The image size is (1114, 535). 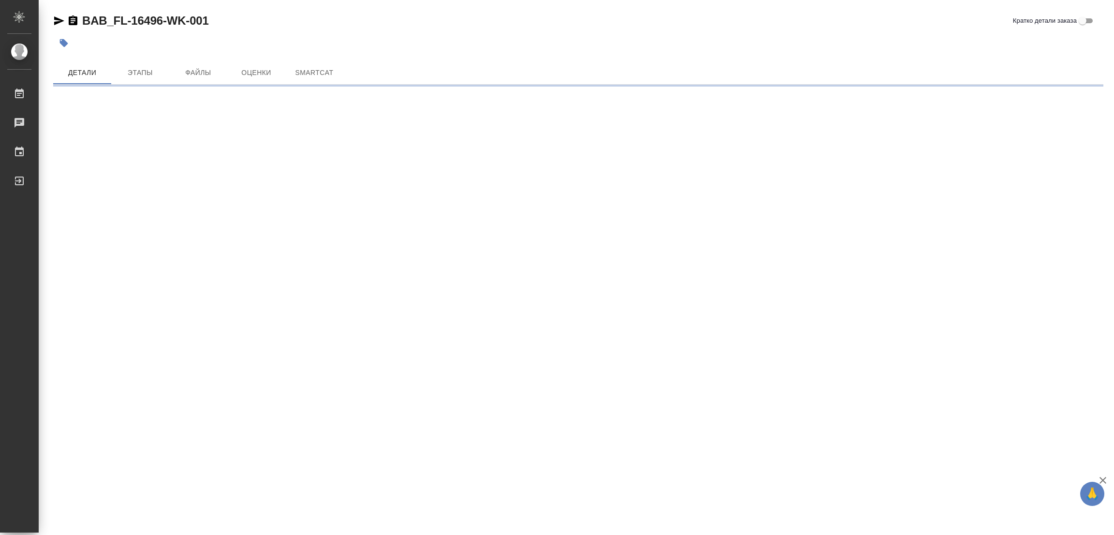 What do you see at coordinates (140, 73) in the screenshot?
I see `span: Этапы` at bounding box center [140, 73].